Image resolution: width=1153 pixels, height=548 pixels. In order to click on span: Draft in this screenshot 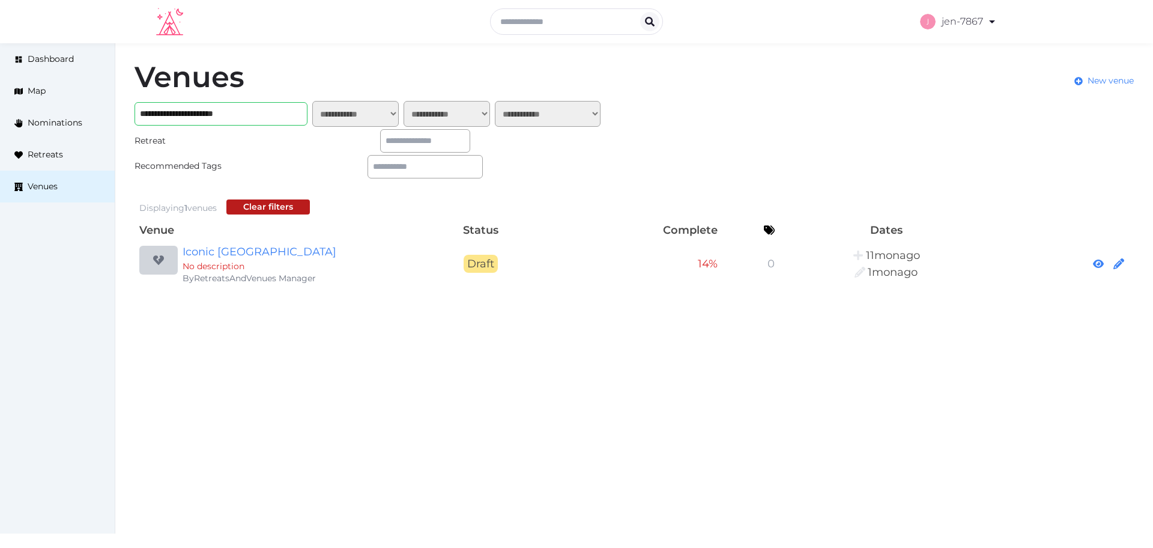, I will do `click(480, 264)`.